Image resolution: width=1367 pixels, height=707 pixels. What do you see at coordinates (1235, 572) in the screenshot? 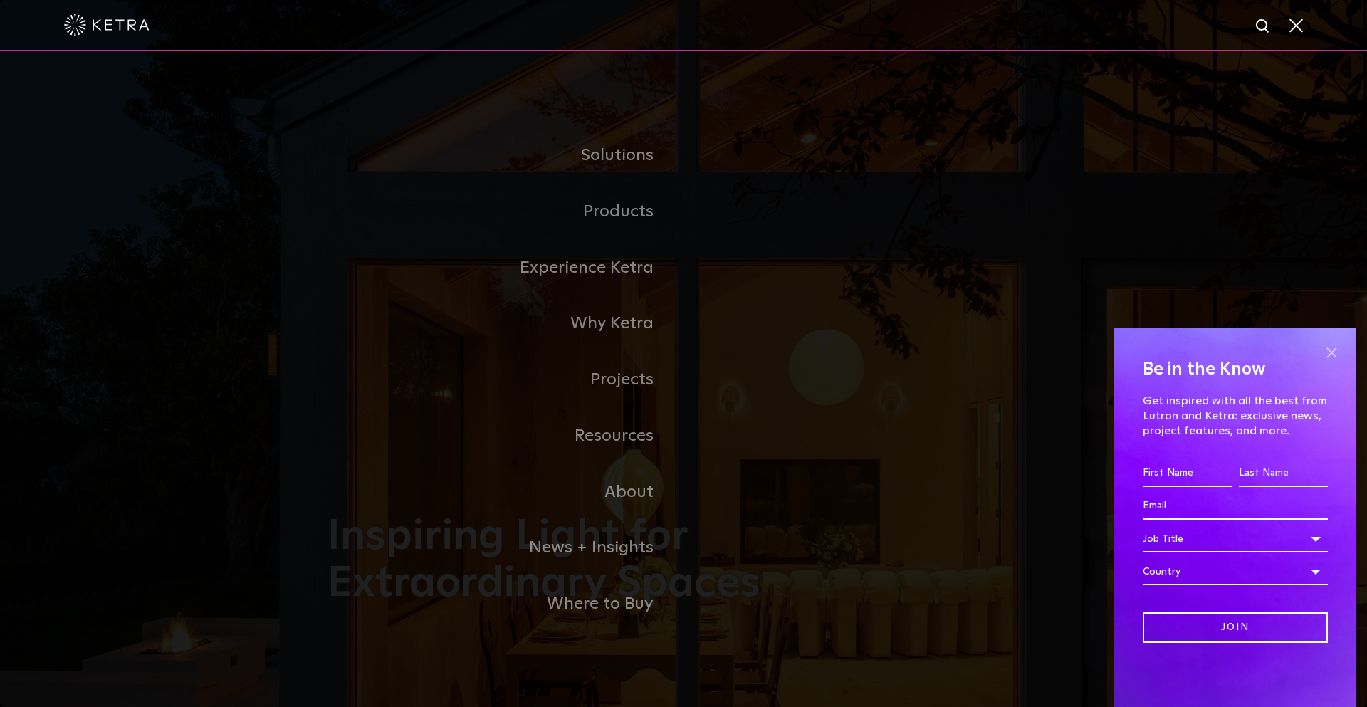
I see `div: Country` at bounding box center [1235, 572].